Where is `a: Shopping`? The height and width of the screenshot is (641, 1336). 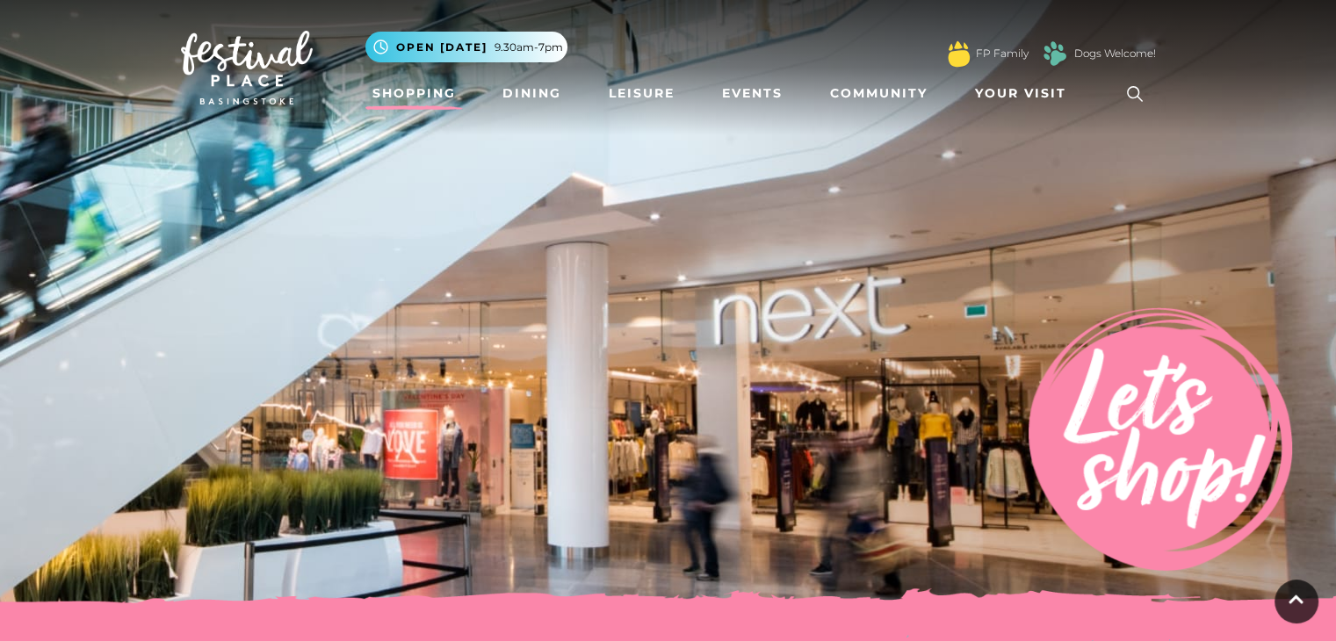 a: Shopping is located at coordinates (414, 93).